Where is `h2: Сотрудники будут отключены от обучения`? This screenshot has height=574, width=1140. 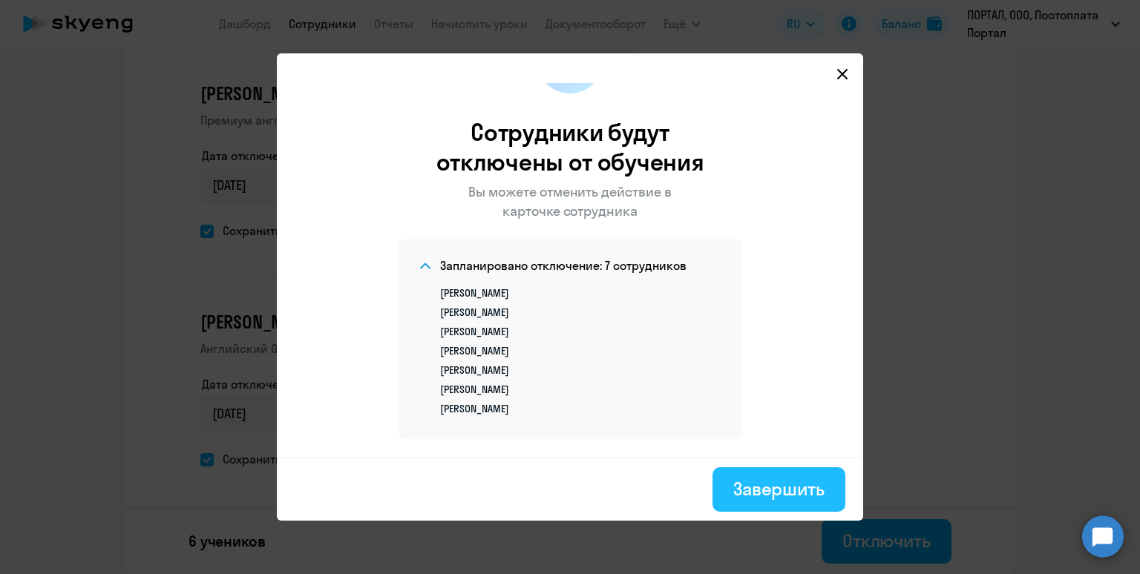
h2: Сотрудники будут отключены от обучения is located at coordinates (570, 147).